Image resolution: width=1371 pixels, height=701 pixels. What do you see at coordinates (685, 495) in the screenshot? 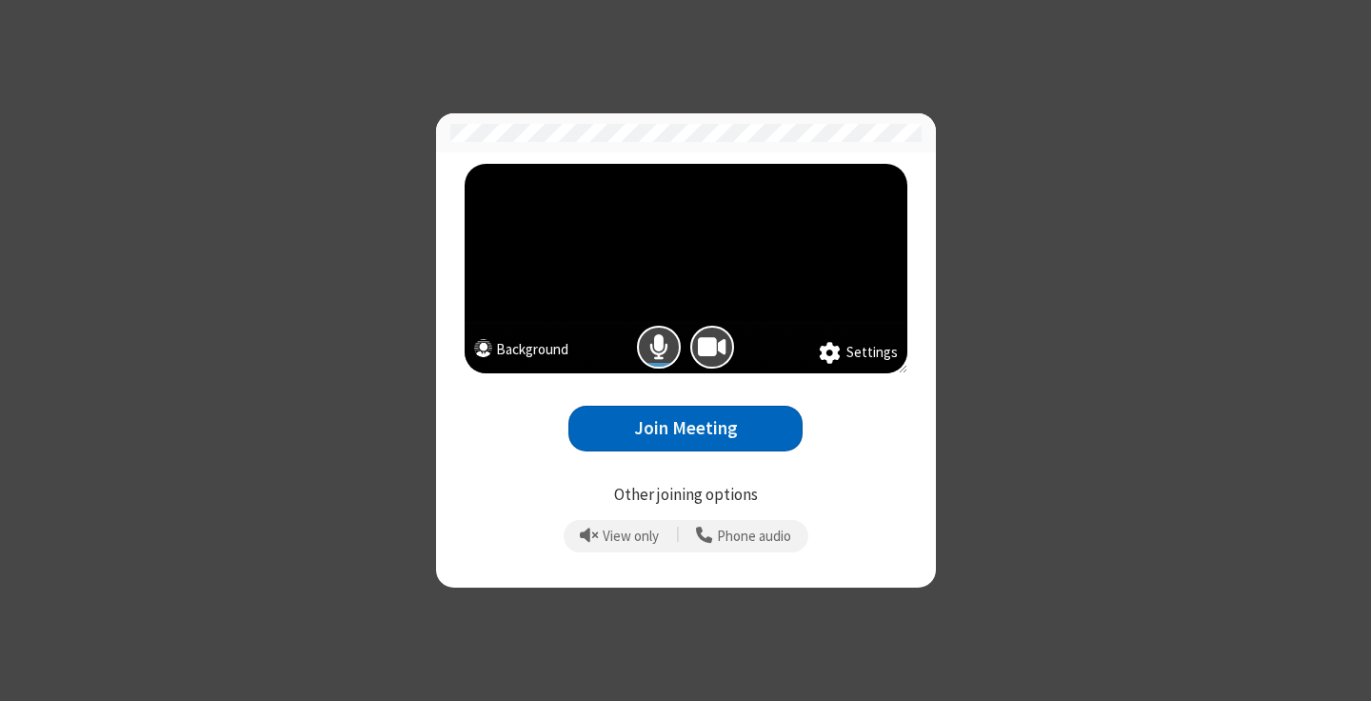
I see `p: Other joining options` at bounding box center [685, 495].